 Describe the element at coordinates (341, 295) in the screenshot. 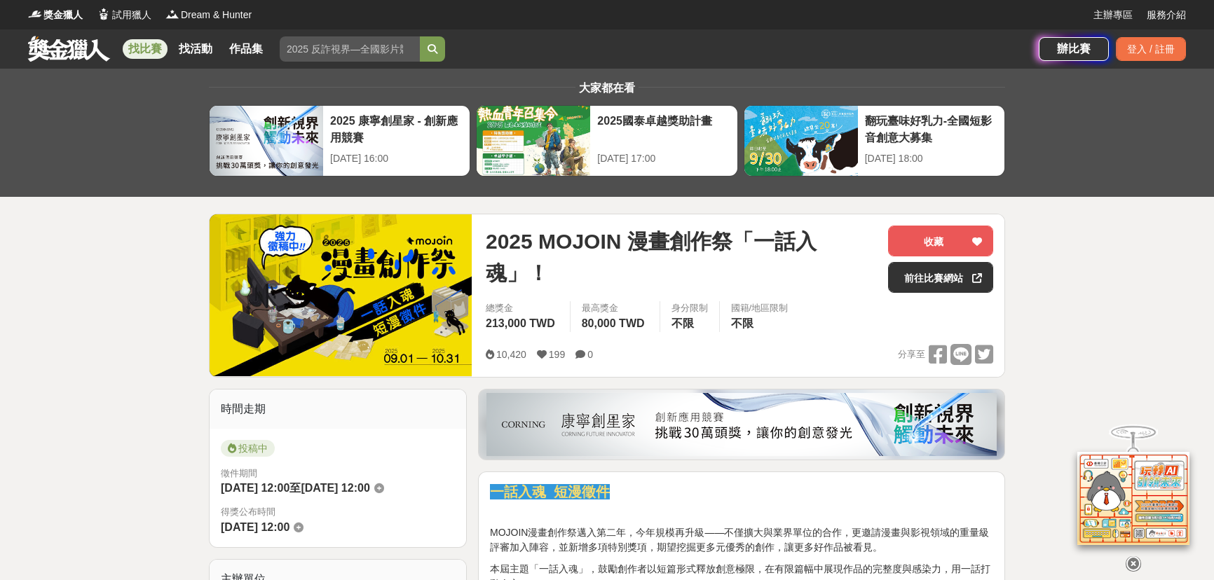

I see `img: Cover Image` at that location.